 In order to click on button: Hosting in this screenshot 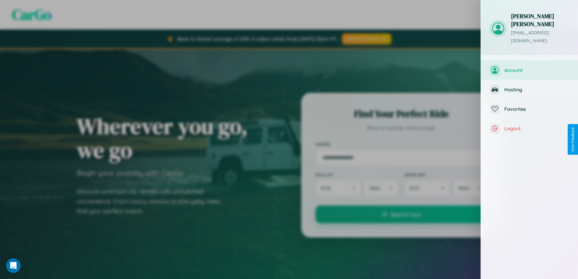, I will do `click(530, 90)`.